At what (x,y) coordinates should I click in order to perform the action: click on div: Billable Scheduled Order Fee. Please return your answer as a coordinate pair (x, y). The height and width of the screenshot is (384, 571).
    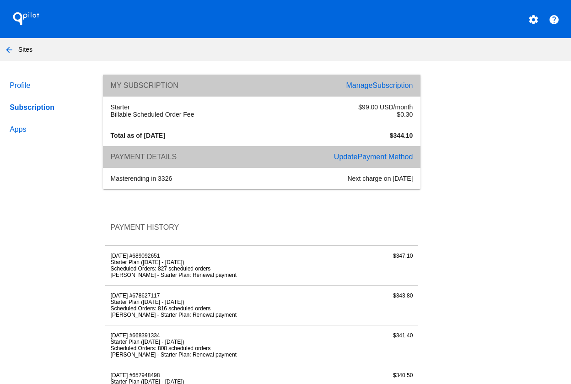
    Looking at the image, I should click on (183, 114).